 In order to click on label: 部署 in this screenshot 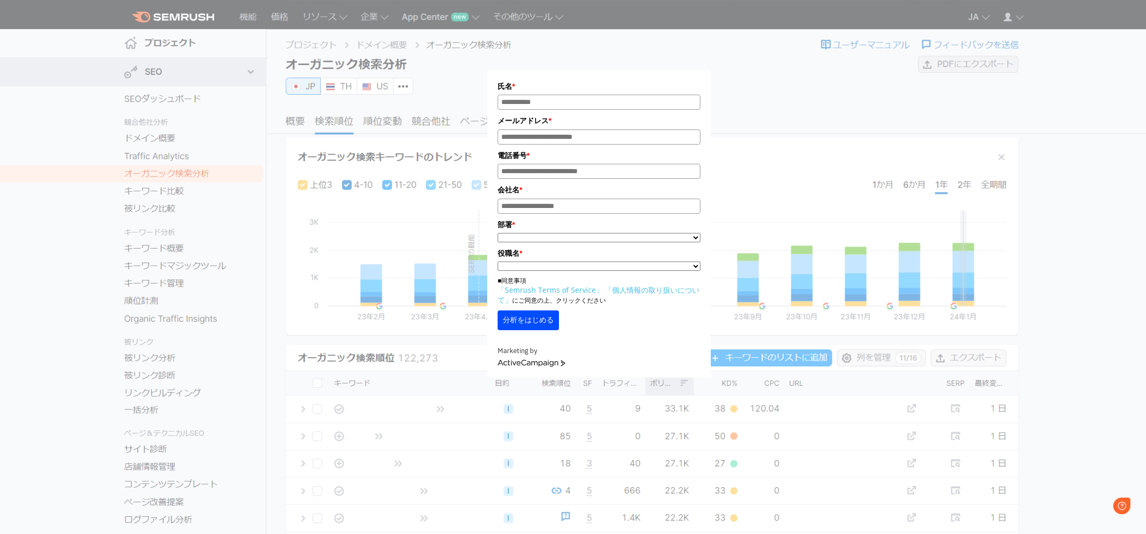, I will do `click(599, 225)`.